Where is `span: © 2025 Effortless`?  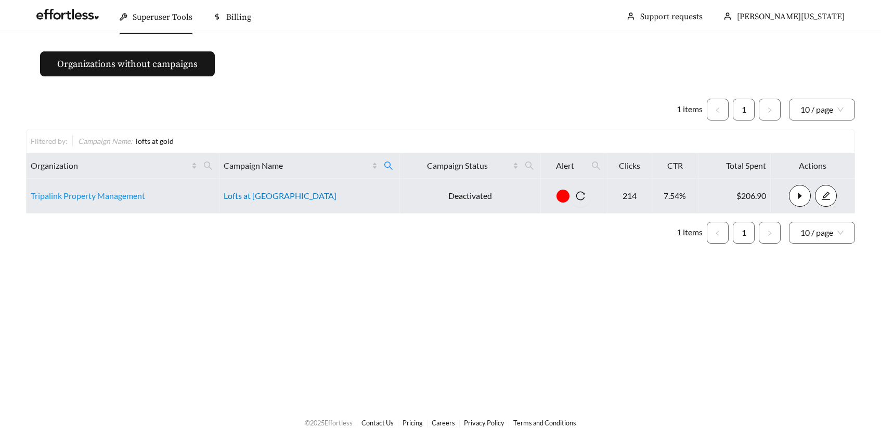
span: © 2025 Effortless is located at coordinates (329, 423).